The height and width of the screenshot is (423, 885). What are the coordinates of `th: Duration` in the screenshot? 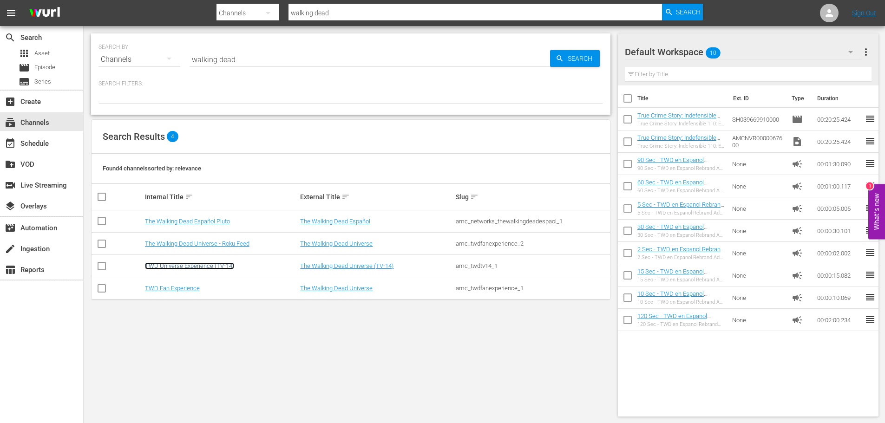 It's located at (839, 98).